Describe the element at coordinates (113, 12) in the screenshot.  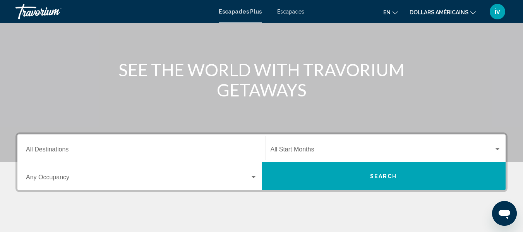
I see `a: Travorium` at that location.